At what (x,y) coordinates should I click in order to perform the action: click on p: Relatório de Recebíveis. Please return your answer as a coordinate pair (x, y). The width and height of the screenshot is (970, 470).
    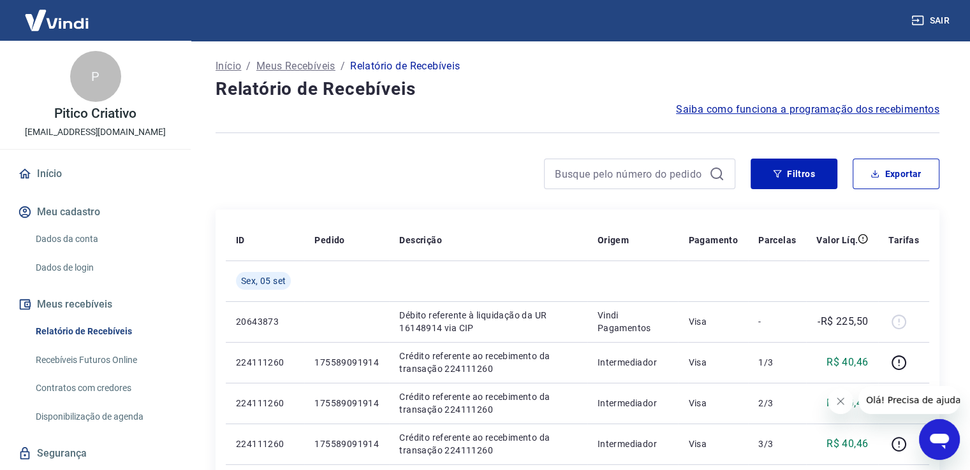
    Looking at the image, I should click on (405, 66).